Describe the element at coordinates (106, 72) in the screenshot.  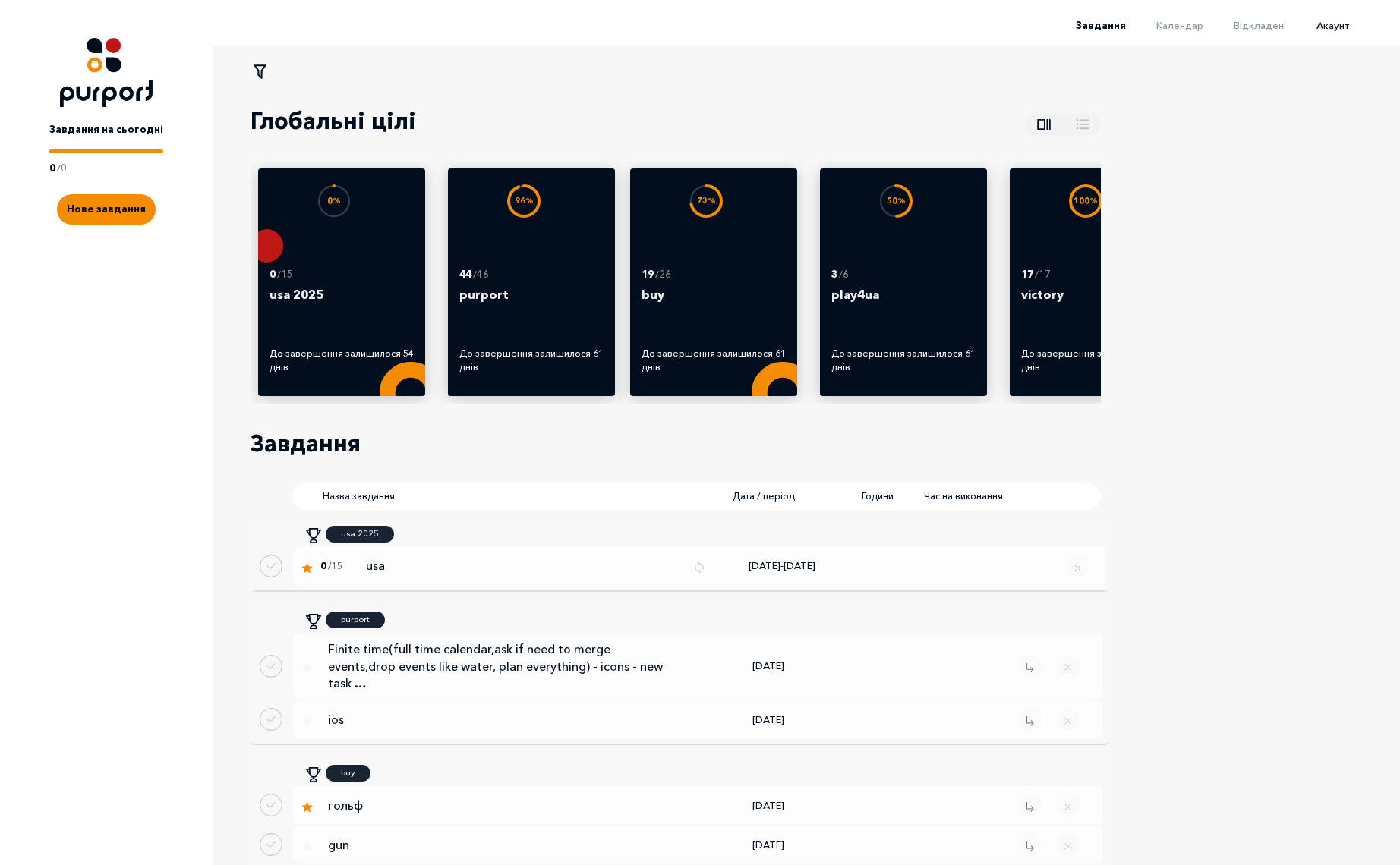
I see `img: Logo icon` at that location.